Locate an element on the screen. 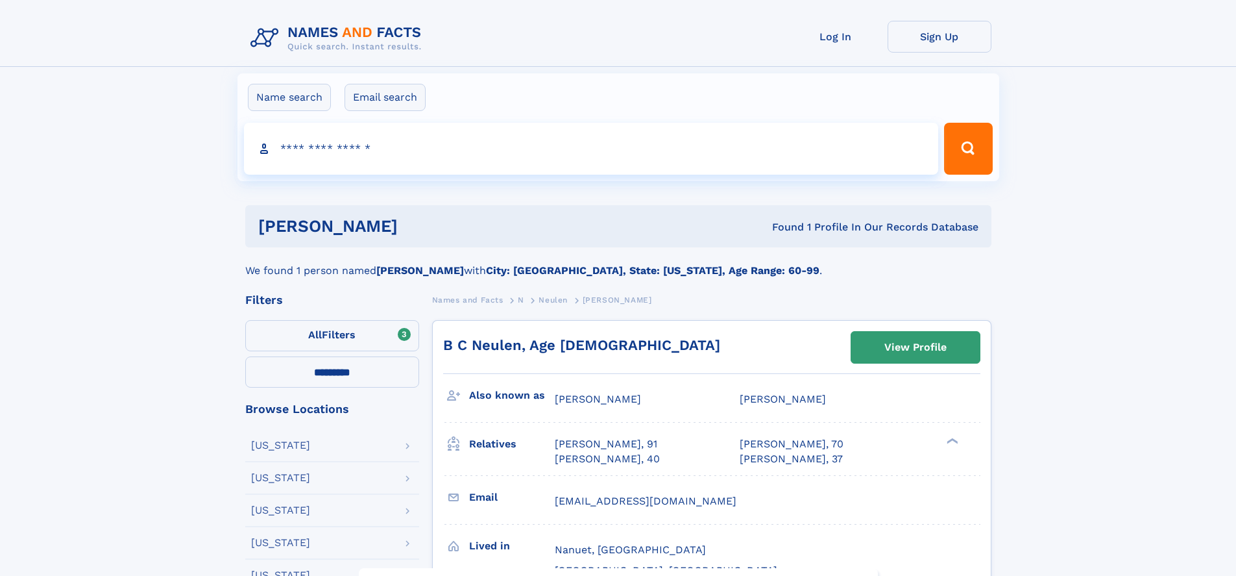 This screenshot has width=1236, height=576. h3: Email is located at coordinates (512, 497).